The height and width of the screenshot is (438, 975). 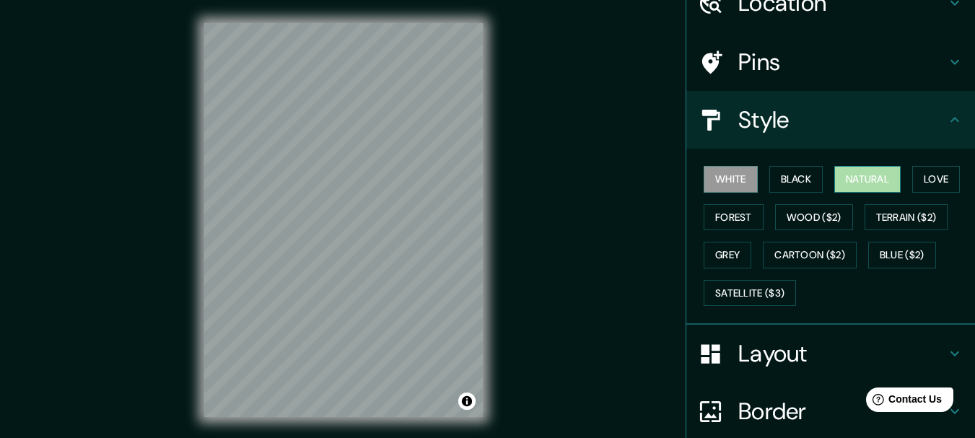 What do you see at coordinates (830, 120) in the screenshot?
I see `div: Style` at bounding box center [830, 120].